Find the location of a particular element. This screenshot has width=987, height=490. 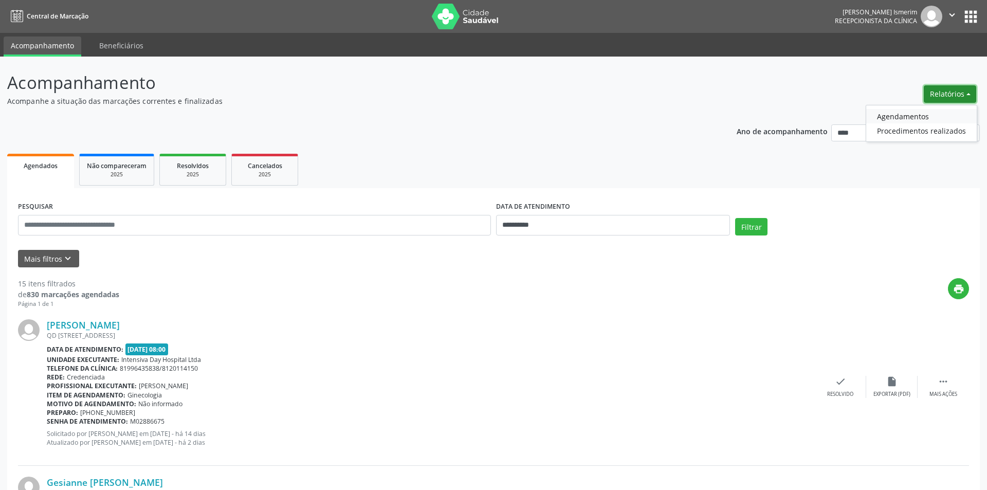

strong: 830 marcações agendadas is located at coordinates (73, 294).